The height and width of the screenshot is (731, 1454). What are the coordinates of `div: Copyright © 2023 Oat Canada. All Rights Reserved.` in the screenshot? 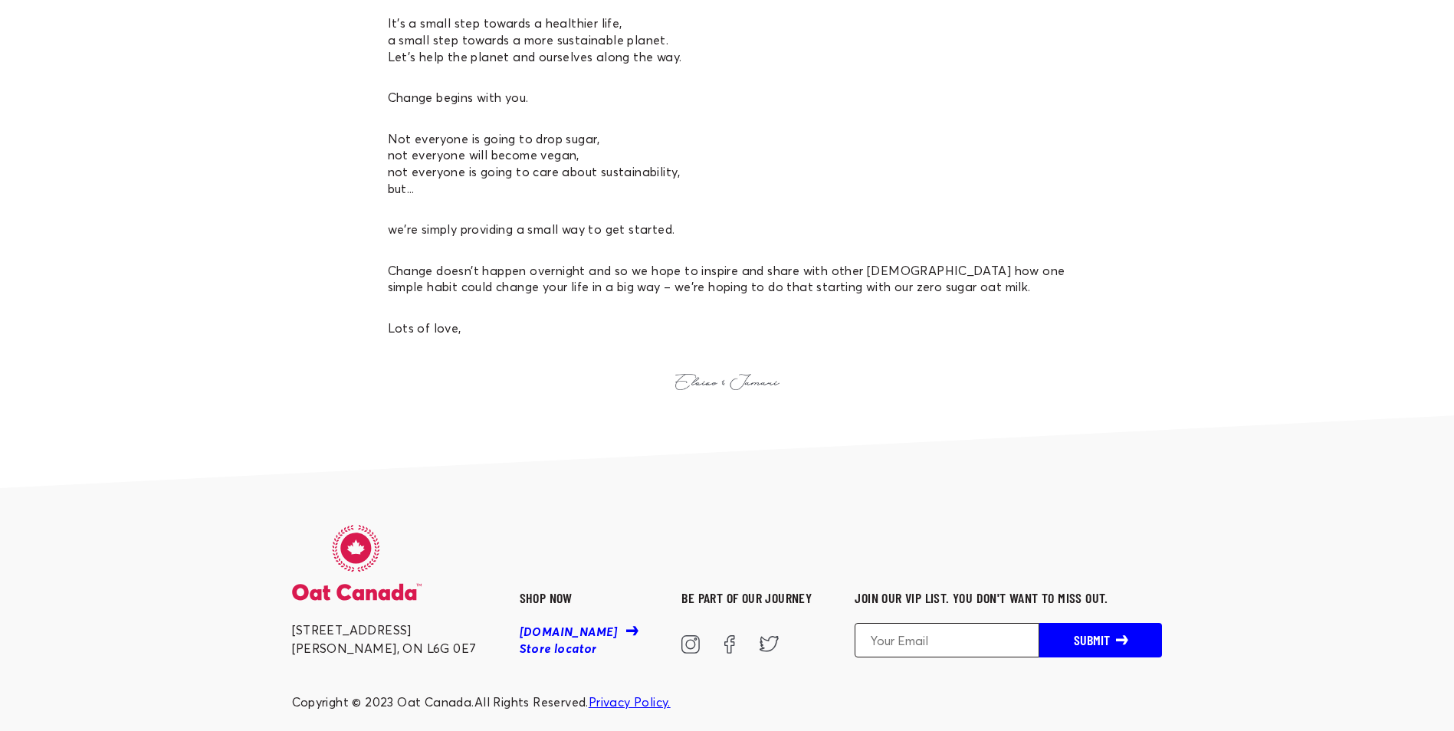 It's located at (727, 703).